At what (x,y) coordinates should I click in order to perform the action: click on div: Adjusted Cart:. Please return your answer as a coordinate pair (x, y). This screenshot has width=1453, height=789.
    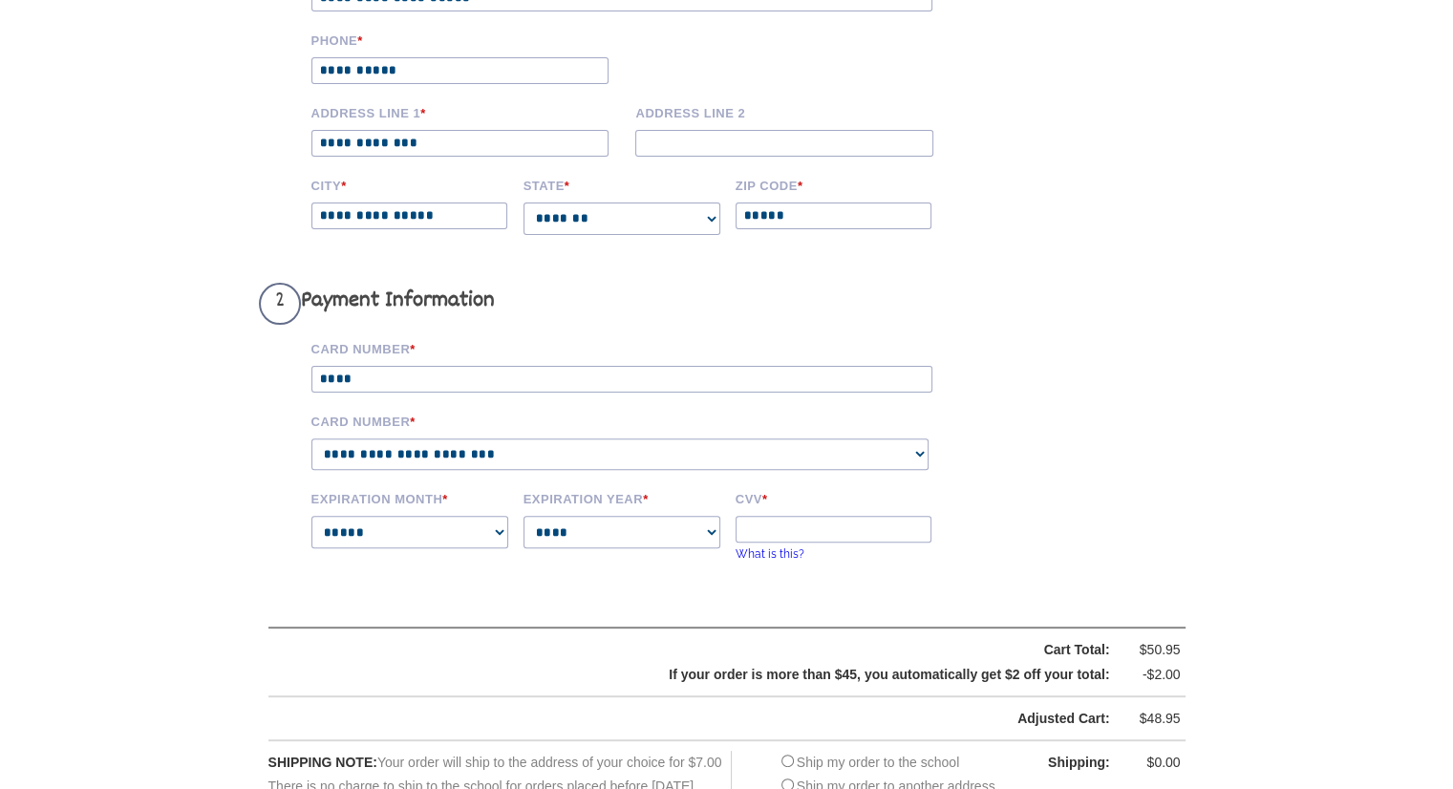
    Looking at the image, I should click on (713, 718).